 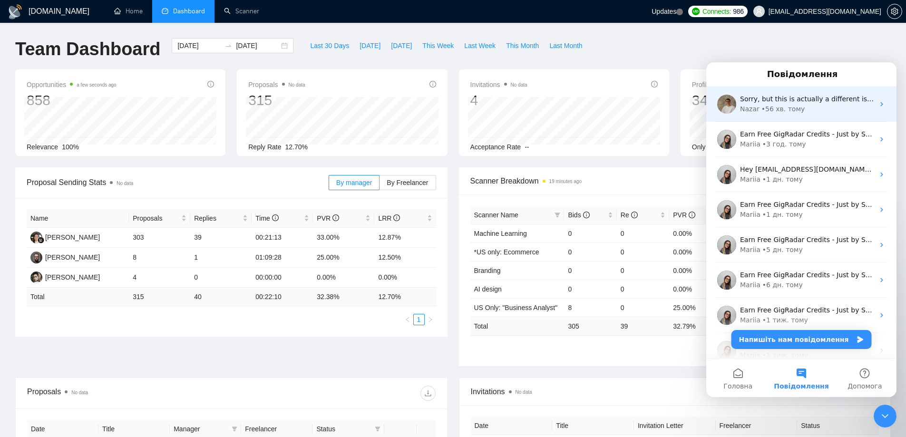 What do you see at coordinates (716, 11) in the screenshot?
I see `span: Connects:` at bounding box center [716, 11].